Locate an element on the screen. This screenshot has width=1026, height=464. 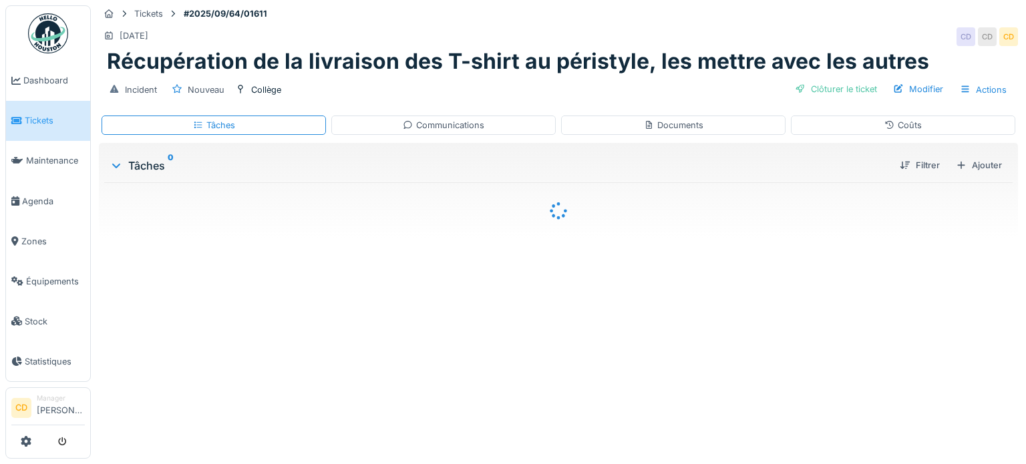
div: Ajouter is located at coordinates (978, 165).